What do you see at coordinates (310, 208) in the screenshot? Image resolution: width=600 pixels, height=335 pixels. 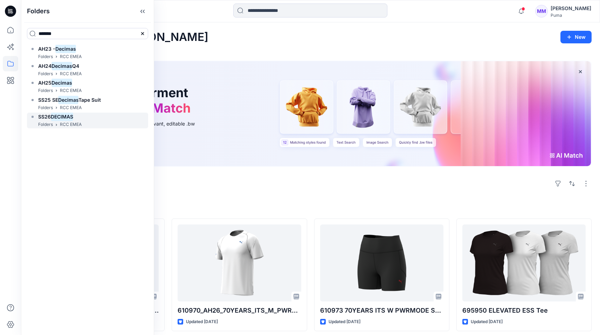 I see `h4: Styles` at bounding box center [310, 208].